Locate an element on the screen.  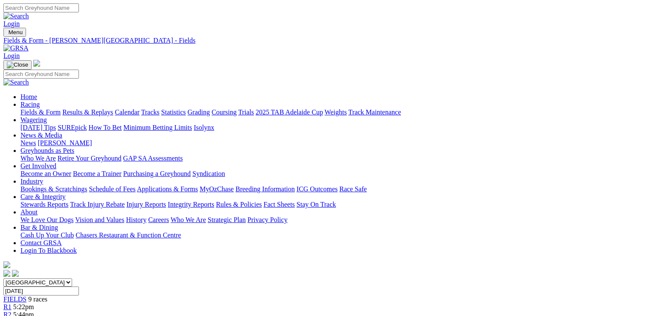
div: Industry is located at coordinates (334, 189).